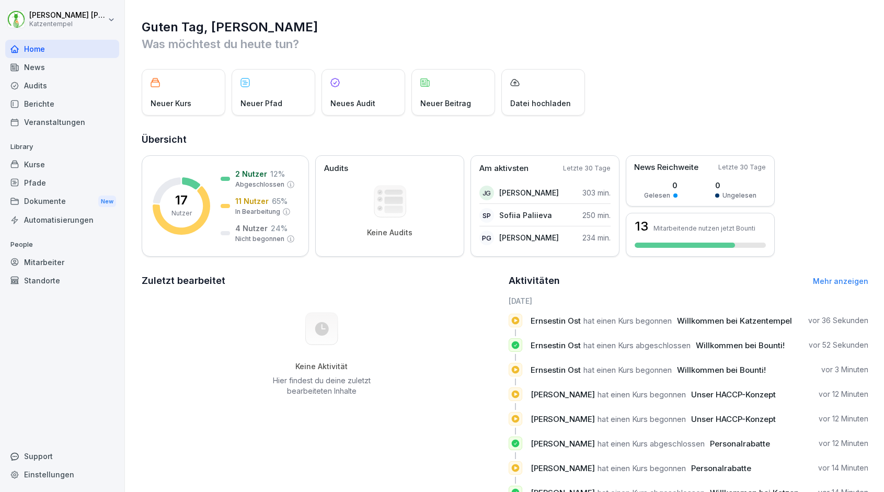 The height and width of the screenshot is (492, 884). I want to click on div: Support, so click(62, 456).